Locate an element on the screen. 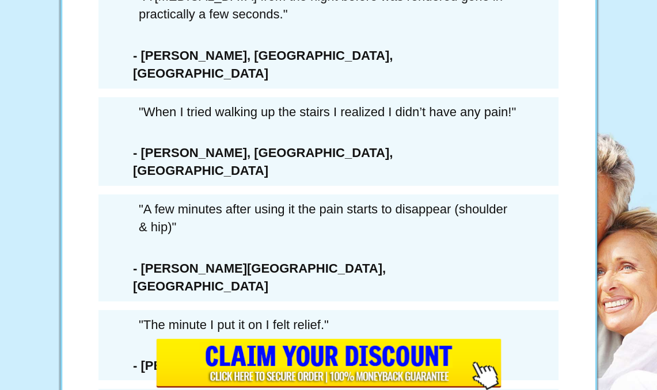 This screenshot has width=657, height=390. p: "A few minutes after using it the pain starts to disappear (shoulder & hip)" is located at coordinates (328, 218).